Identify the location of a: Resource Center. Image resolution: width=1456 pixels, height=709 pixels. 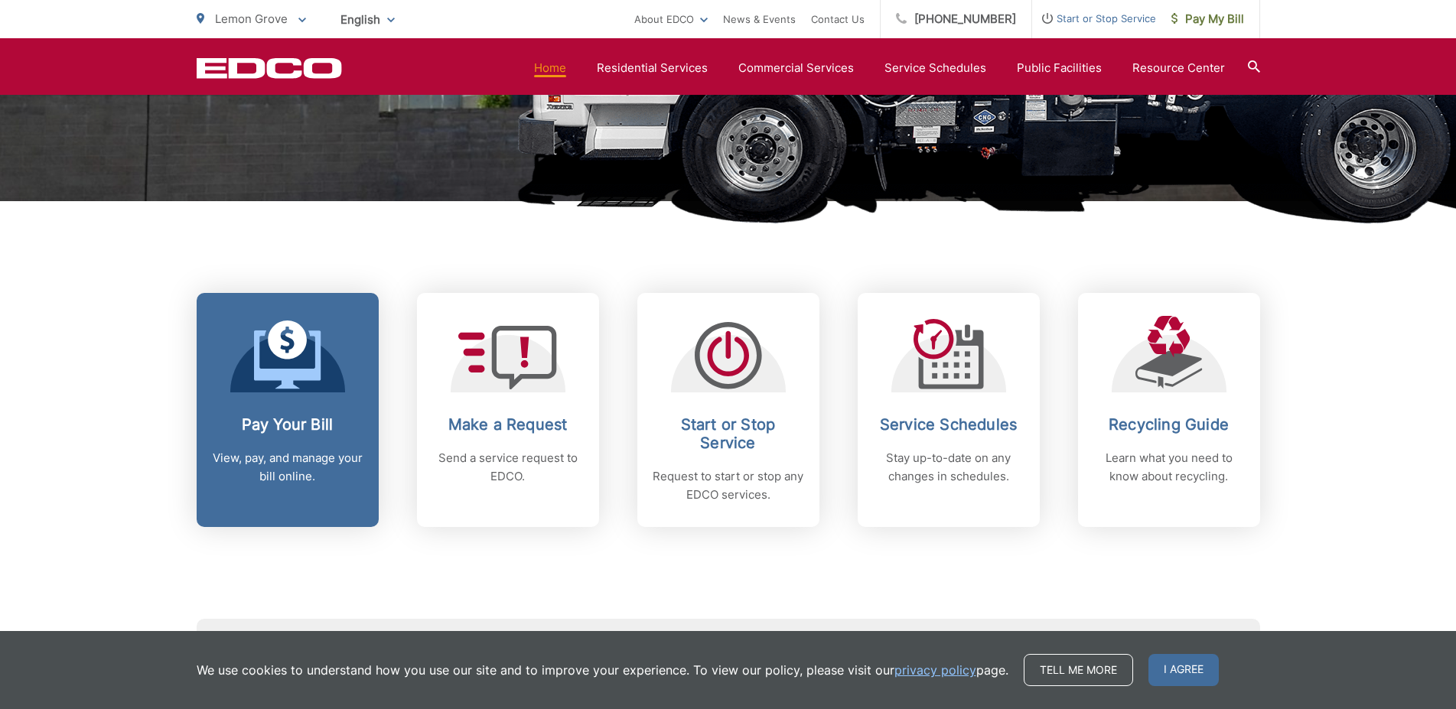
(1178, 68).